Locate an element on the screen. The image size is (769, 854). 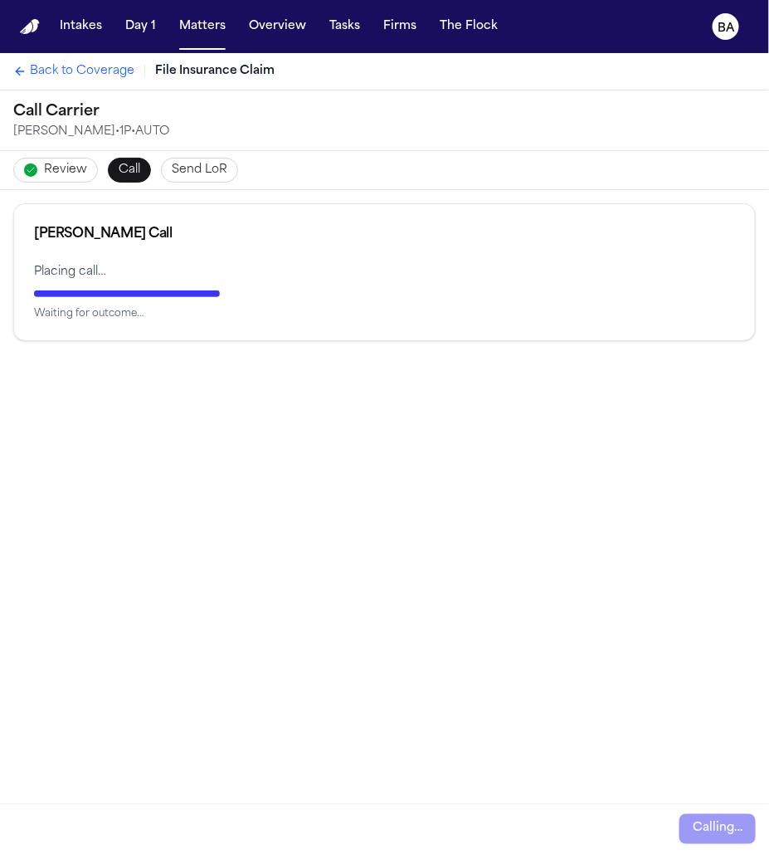
span: Send LoR is located at coordinates (199, 170).